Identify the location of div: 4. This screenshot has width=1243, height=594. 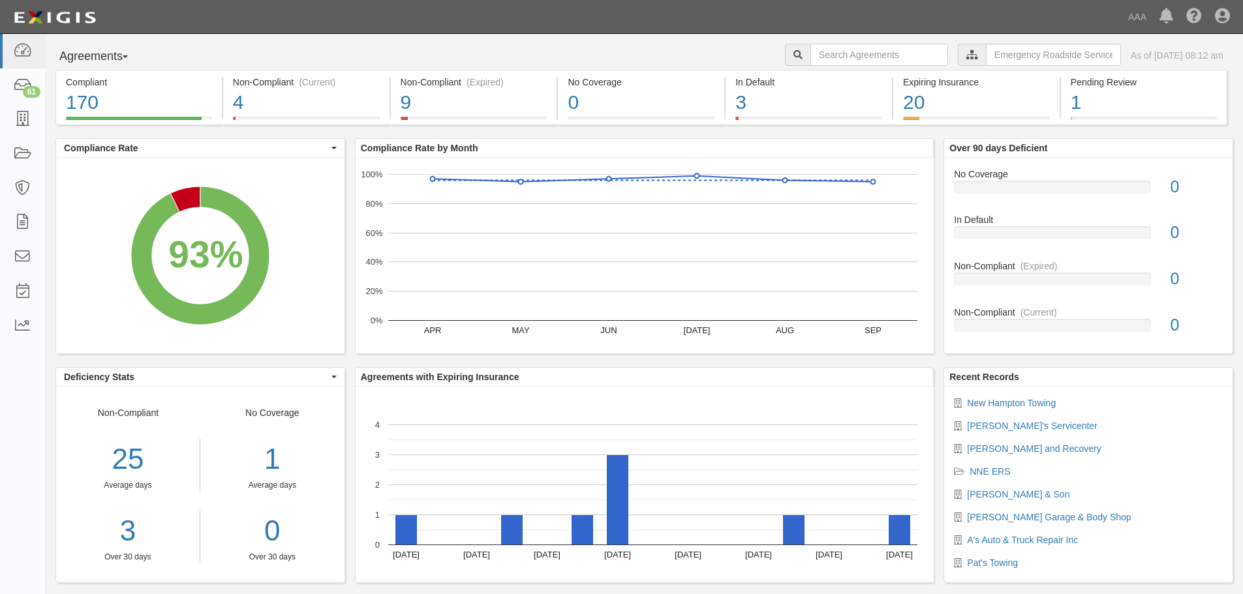
(306, 102).